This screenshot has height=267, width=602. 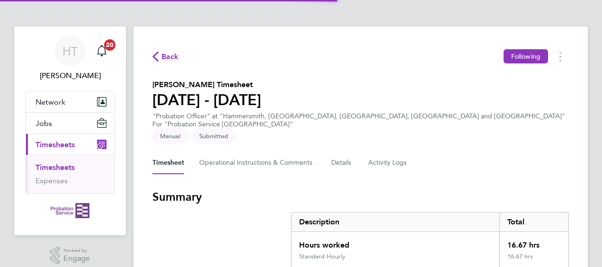 I want to click on a: Powered byEngage, so click(x=70, y=255).